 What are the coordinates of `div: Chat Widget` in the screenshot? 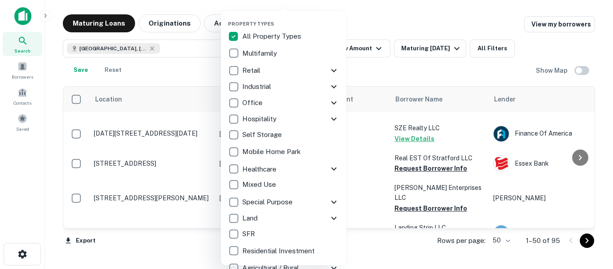 It's located at (590, 218).